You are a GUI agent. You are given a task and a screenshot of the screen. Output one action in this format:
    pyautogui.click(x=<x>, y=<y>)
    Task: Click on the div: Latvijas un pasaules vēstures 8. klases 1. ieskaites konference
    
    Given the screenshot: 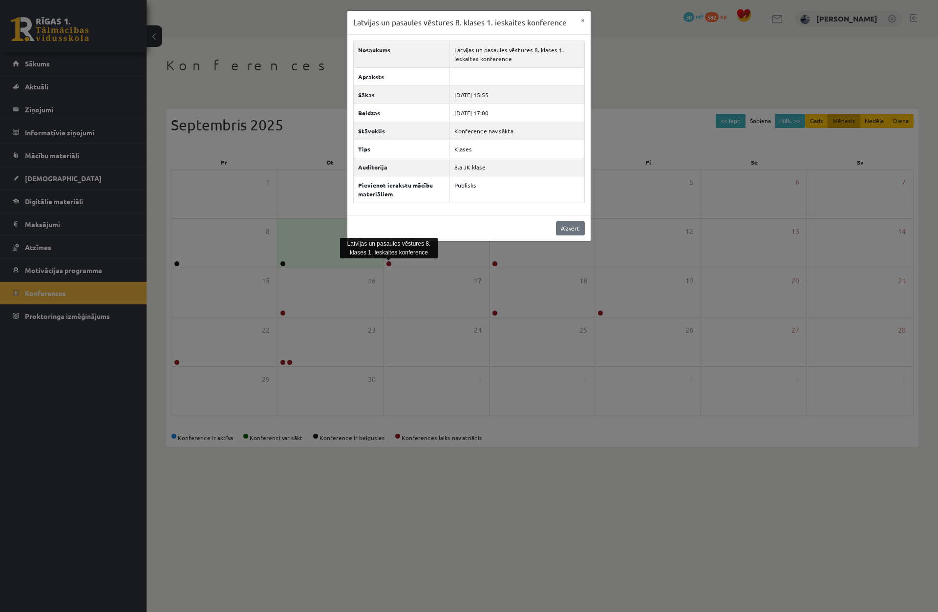 What is the action you would take?
    pyautogui.click(x=389, y=248)
    